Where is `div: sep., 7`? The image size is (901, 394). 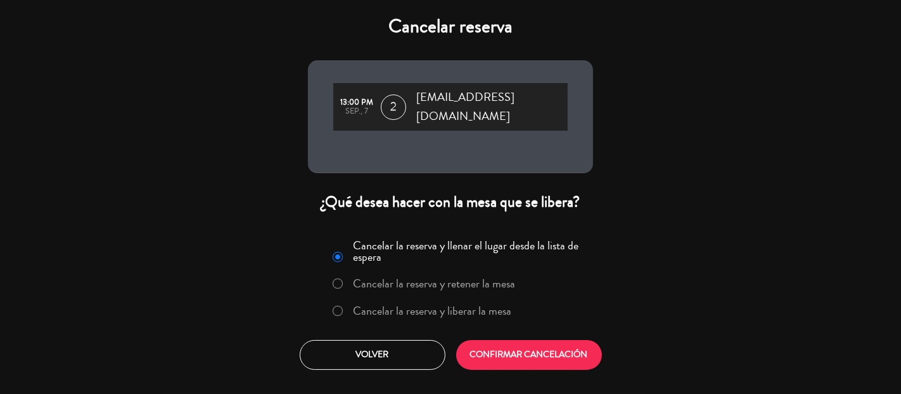 div: sep., 7 is located at coordinates (357, 112).